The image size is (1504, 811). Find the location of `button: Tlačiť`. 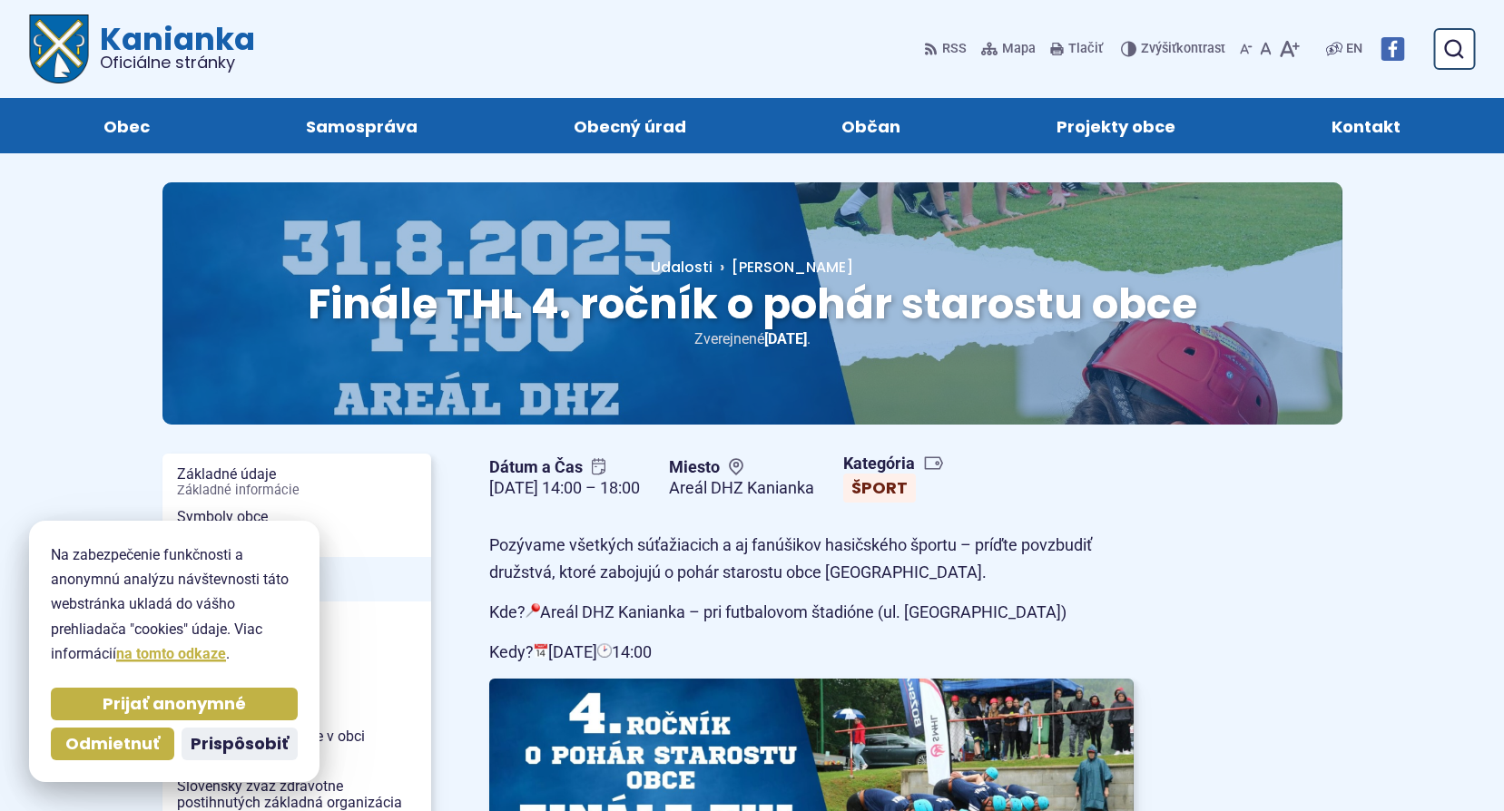

button: Tlačiť is located at coordinates (1076, 49).